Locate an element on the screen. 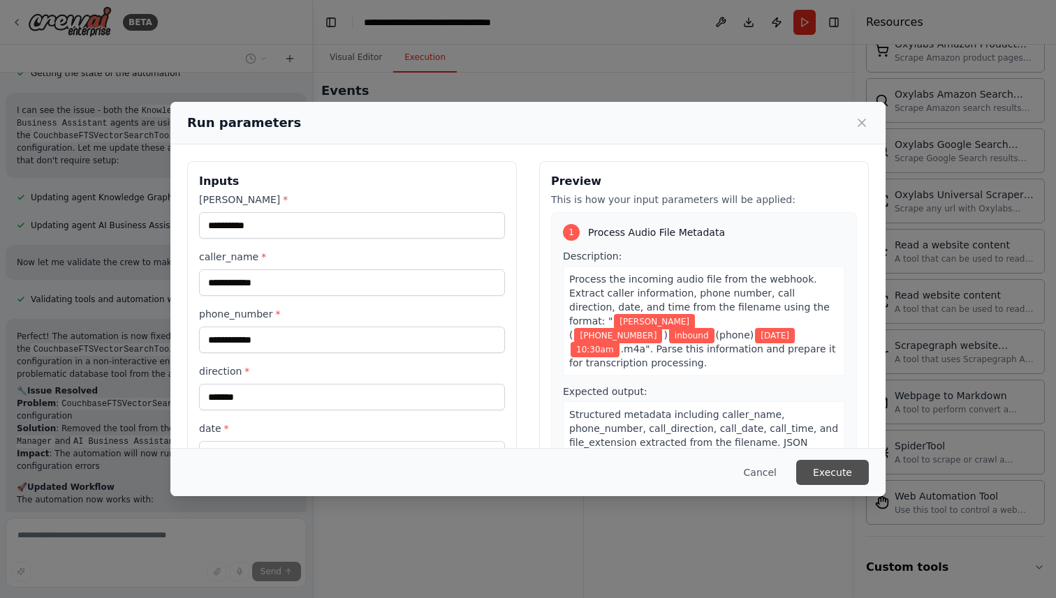 The width and height of the screenshot is (1056, 598). span: Variable: time is located at coordinates (595, 350).